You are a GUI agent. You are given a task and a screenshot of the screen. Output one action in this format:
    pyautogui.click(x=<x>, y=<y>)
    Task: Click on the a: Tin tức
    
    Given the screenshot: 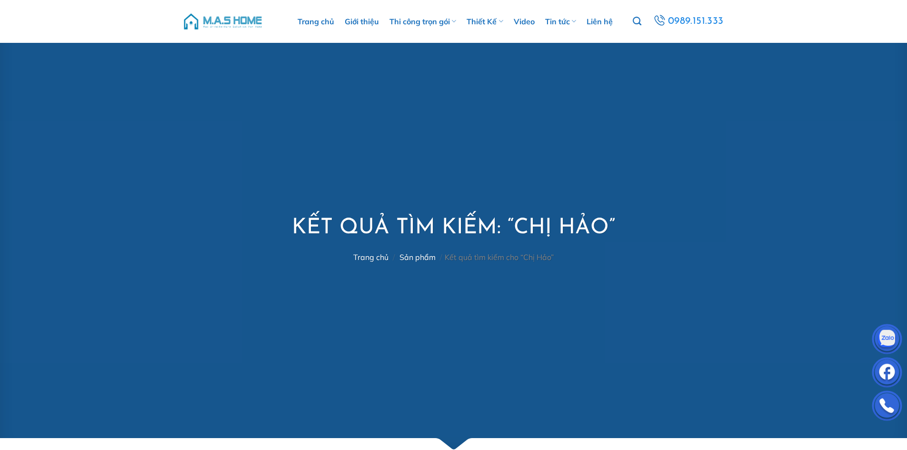 What is the action you would take?
    pyautogui.click(x=560, y=21)
    